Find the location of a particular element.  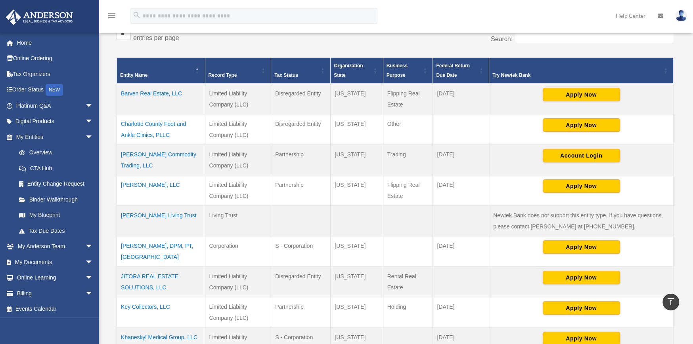

a: Online Learningarrow_drop_down is located at coordinates (55, 278).